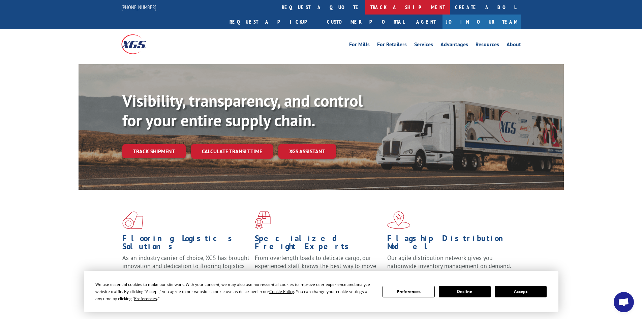 The height and width of the screenshot is (319, 642). Describe the element at coordinates (282, 291) in the screenshot. I see `span: Cookie Policy` at that location.